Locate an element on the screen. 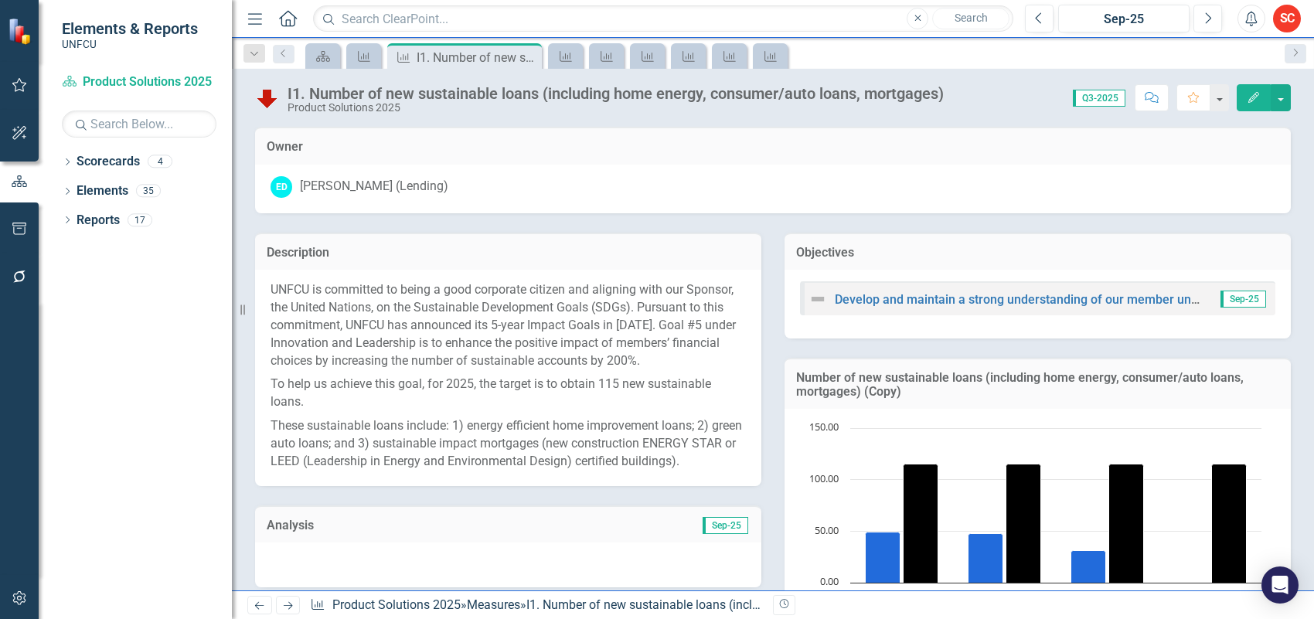  h3: Analysis is located at coordinates (387, 526).